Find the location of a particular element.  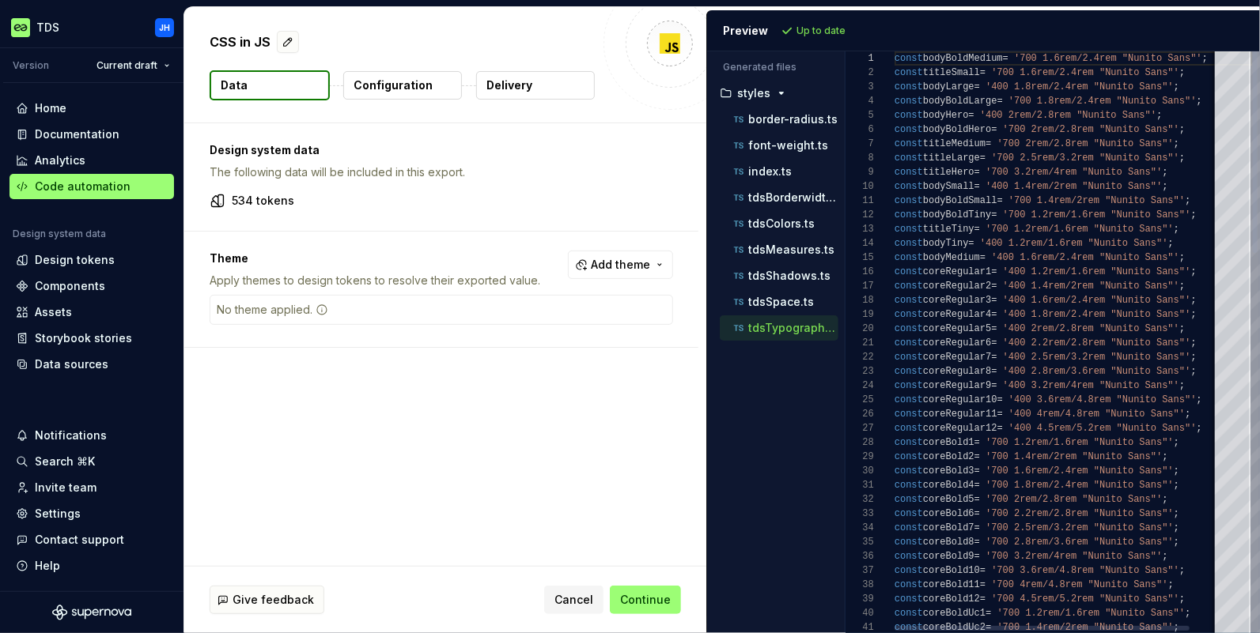

span: Current draft is located at coordinates (127, 66).